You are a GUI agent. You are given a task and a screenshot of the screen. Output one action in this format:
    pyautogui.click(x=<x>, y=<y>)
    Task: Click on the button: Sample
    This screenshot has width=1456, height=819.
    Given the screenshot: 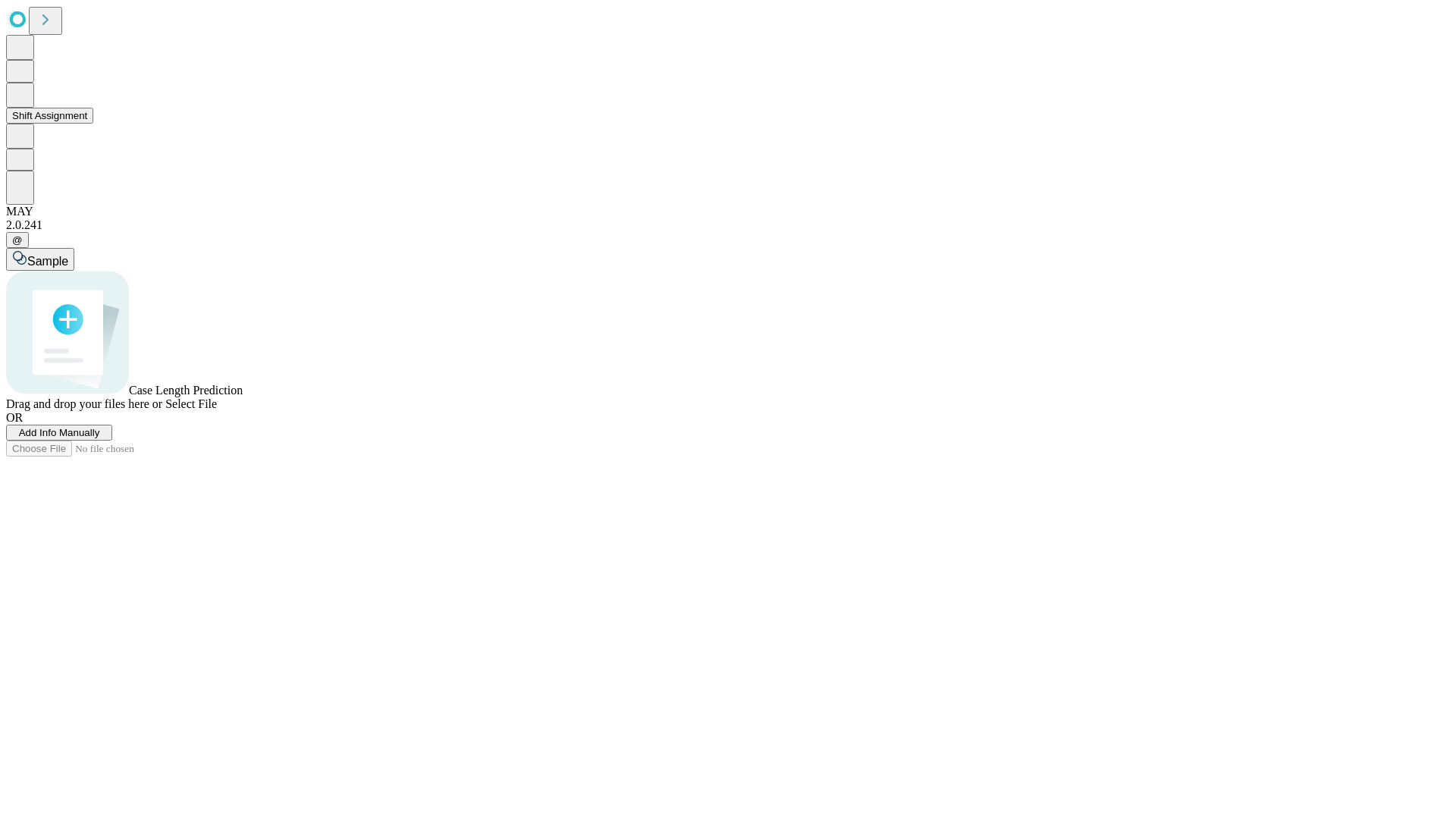 What is the action you would take?
    pyautogui.click(x=40, y=259)
    